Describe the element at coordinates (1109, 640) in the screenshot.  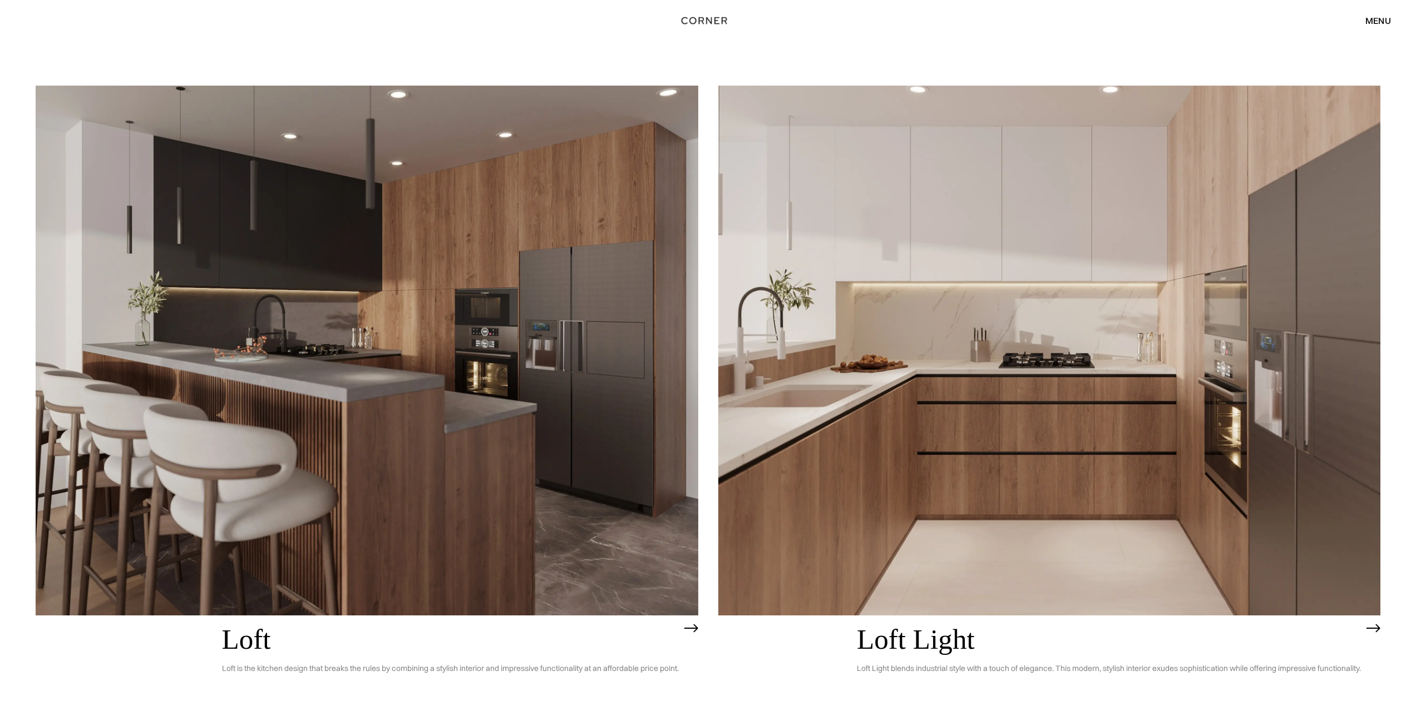
I see `h2: Loft Light` at that location.